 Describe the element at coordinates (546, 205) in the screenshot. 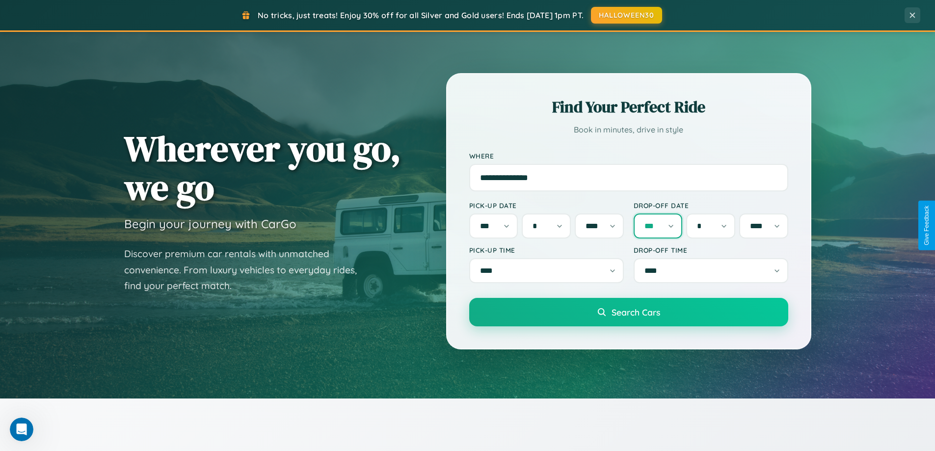

I see `label: Pick-up Date` at that location.